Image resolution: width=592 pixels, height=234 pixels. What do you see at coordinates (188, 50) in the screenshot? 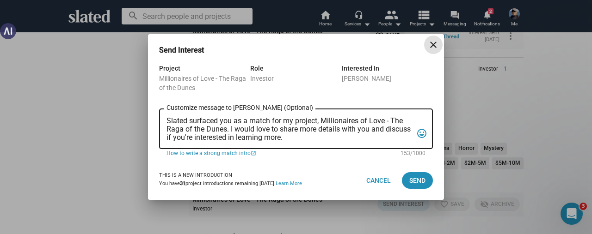
I see `h3: Send Interest` at bounding box center [188, 50].